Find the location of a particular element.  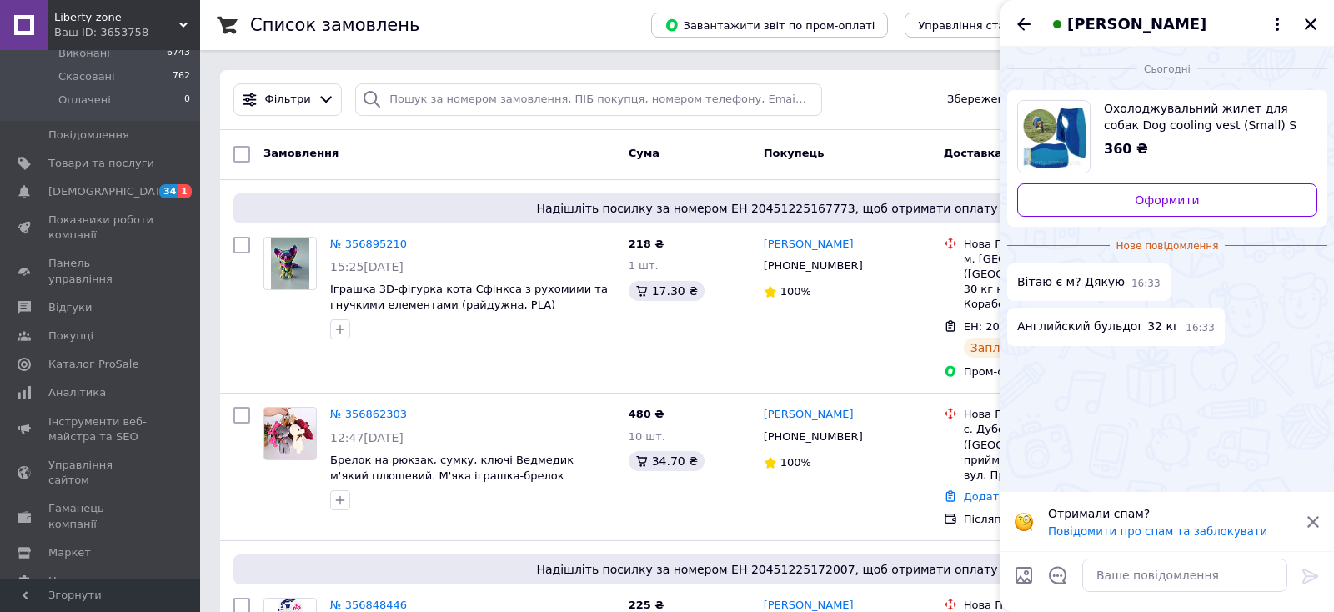

span: Гаманець компанії is located at coordinates (101, 516).